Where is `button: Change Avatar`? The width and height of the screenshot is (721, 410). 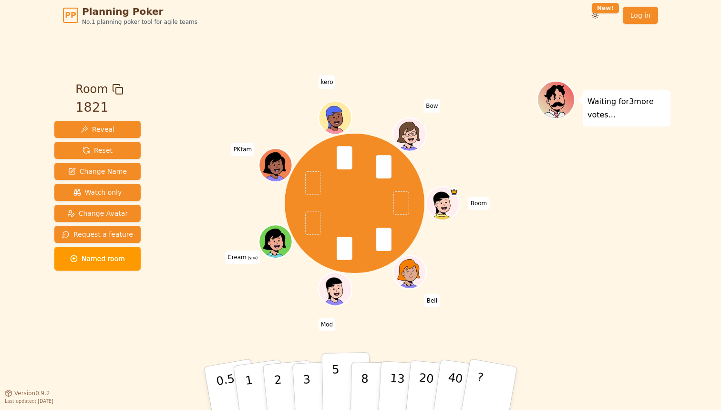
button: Change Avatar is located at coordinates (97, 213).